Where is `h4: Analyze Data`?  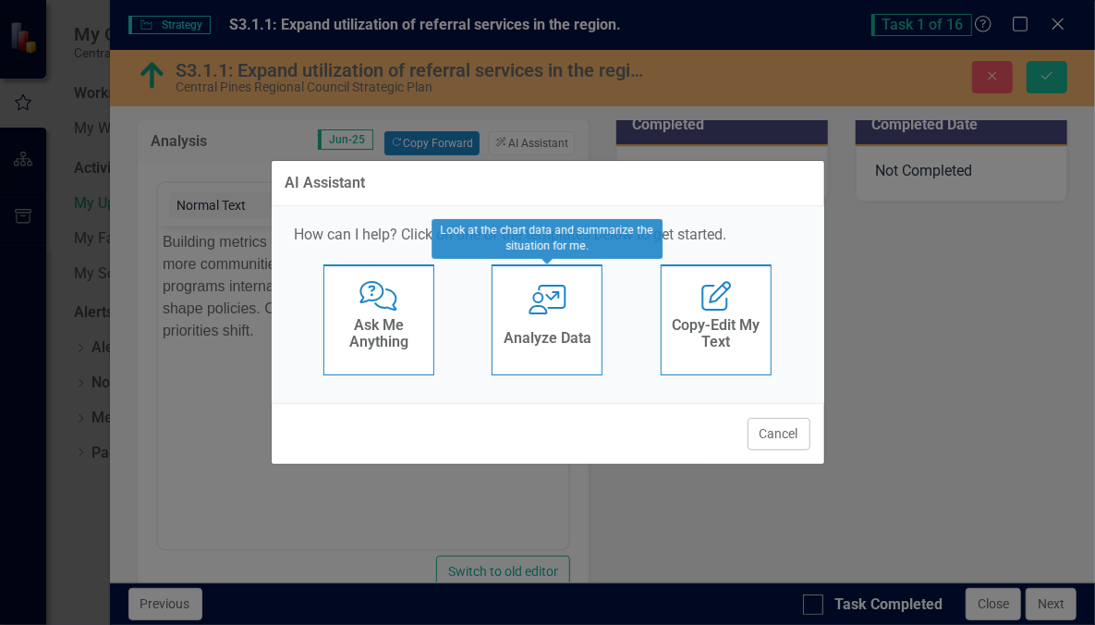 h4: Analyze Data is located at coordinates (547, 338).